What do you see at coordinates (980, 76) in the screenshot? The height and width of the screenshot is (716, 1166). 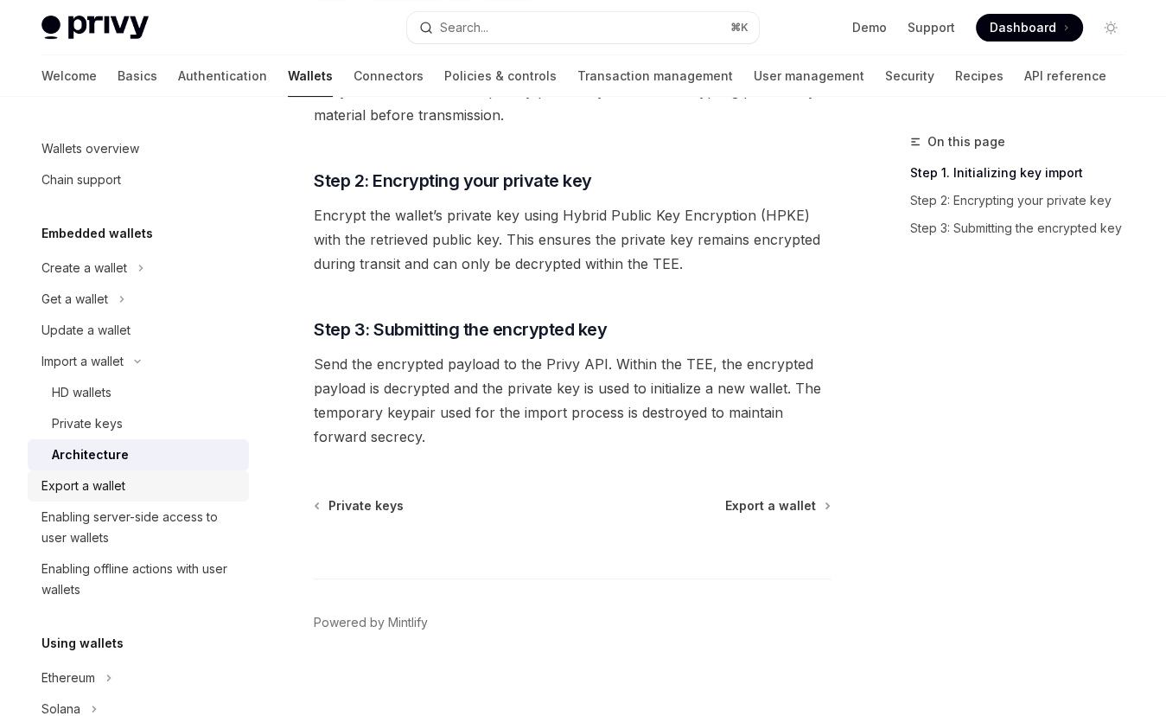 I see `a: Recipes` at bounding box center [980, 76].